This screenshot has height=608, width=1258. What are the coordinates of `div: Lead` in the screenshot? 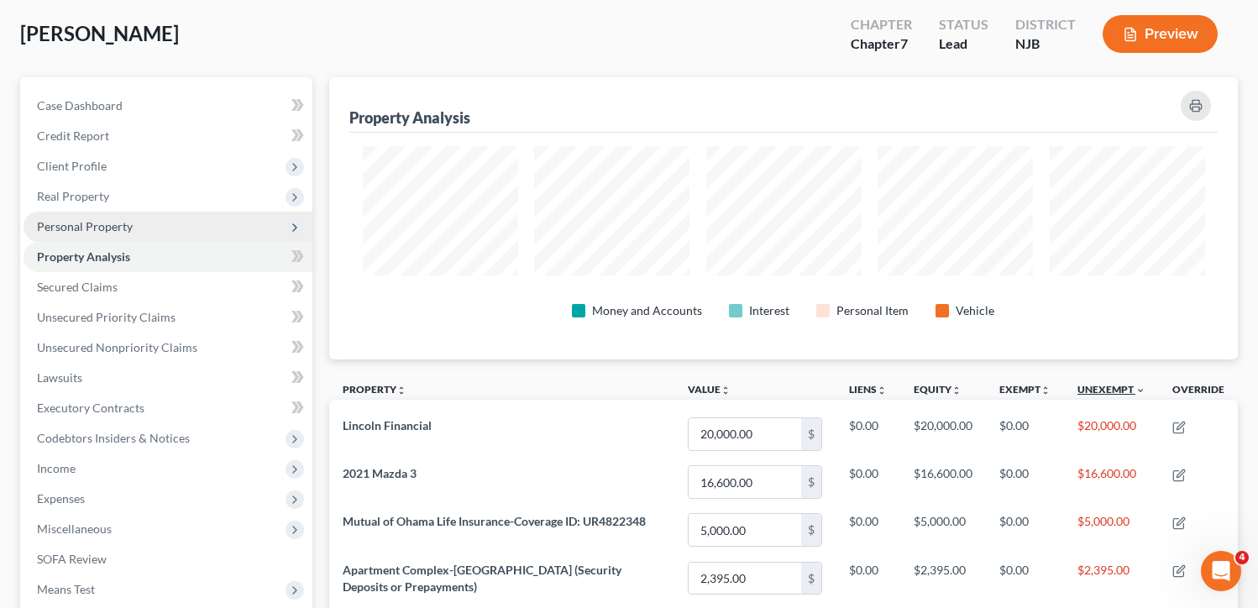 It's located at (963, 44).